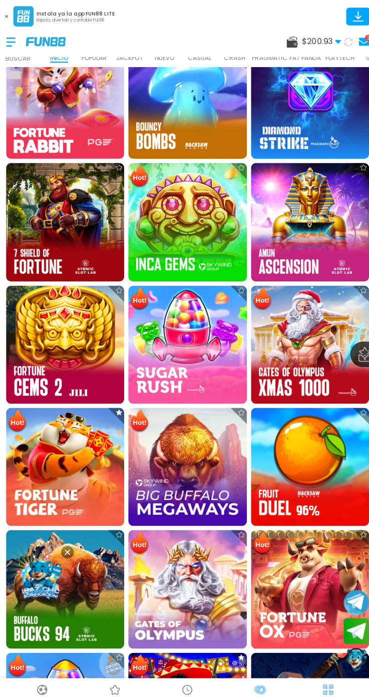 The width and height of the screenshot is (369, 697). I want to click on img: 7 Shields of Fortune, so click(64, 218).